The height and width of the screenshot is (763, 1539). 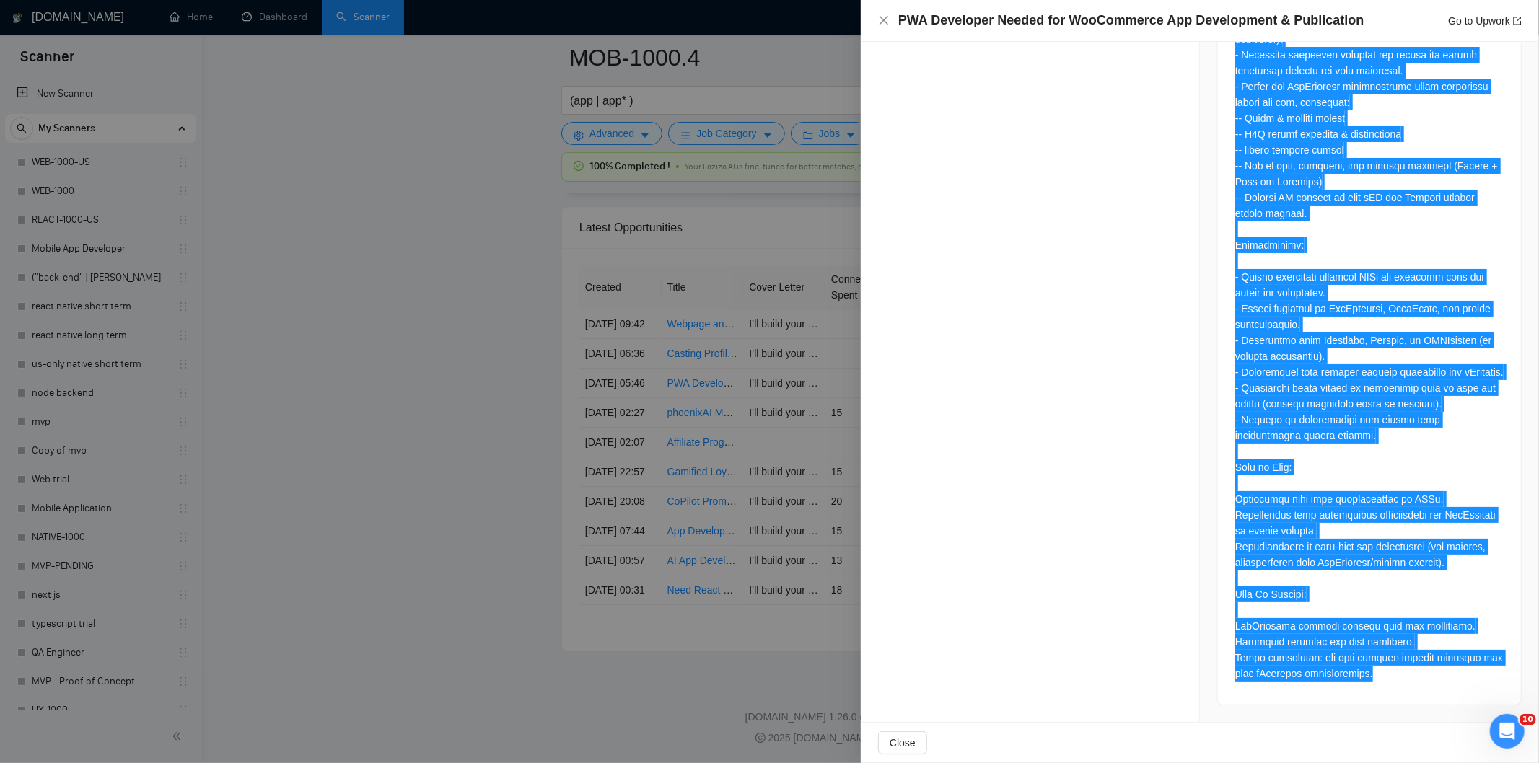 What do you see at coordinates (884, 20) in the screenshot?
I see `span: close` at bounding box center [884, 20].